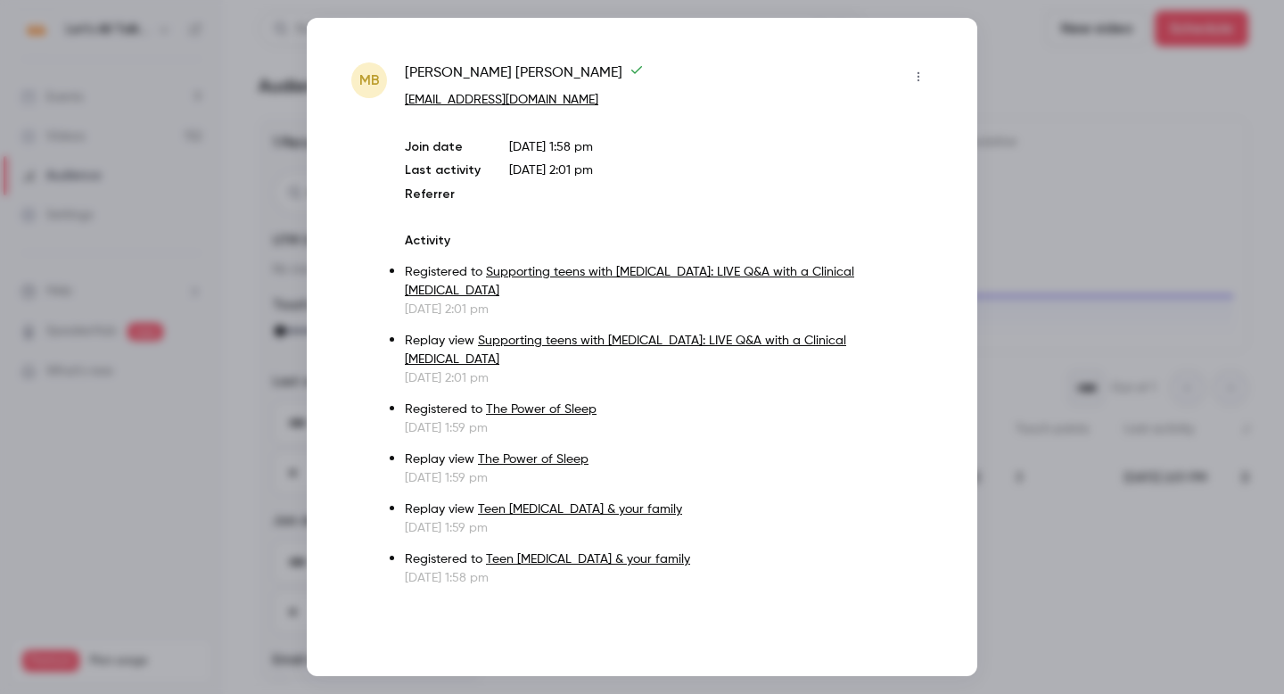 The width and height of the screenshot is (1284, 694). Describe the element at coordinates (442, 194) in the screenshot. I see `p: Referrer` at that location.